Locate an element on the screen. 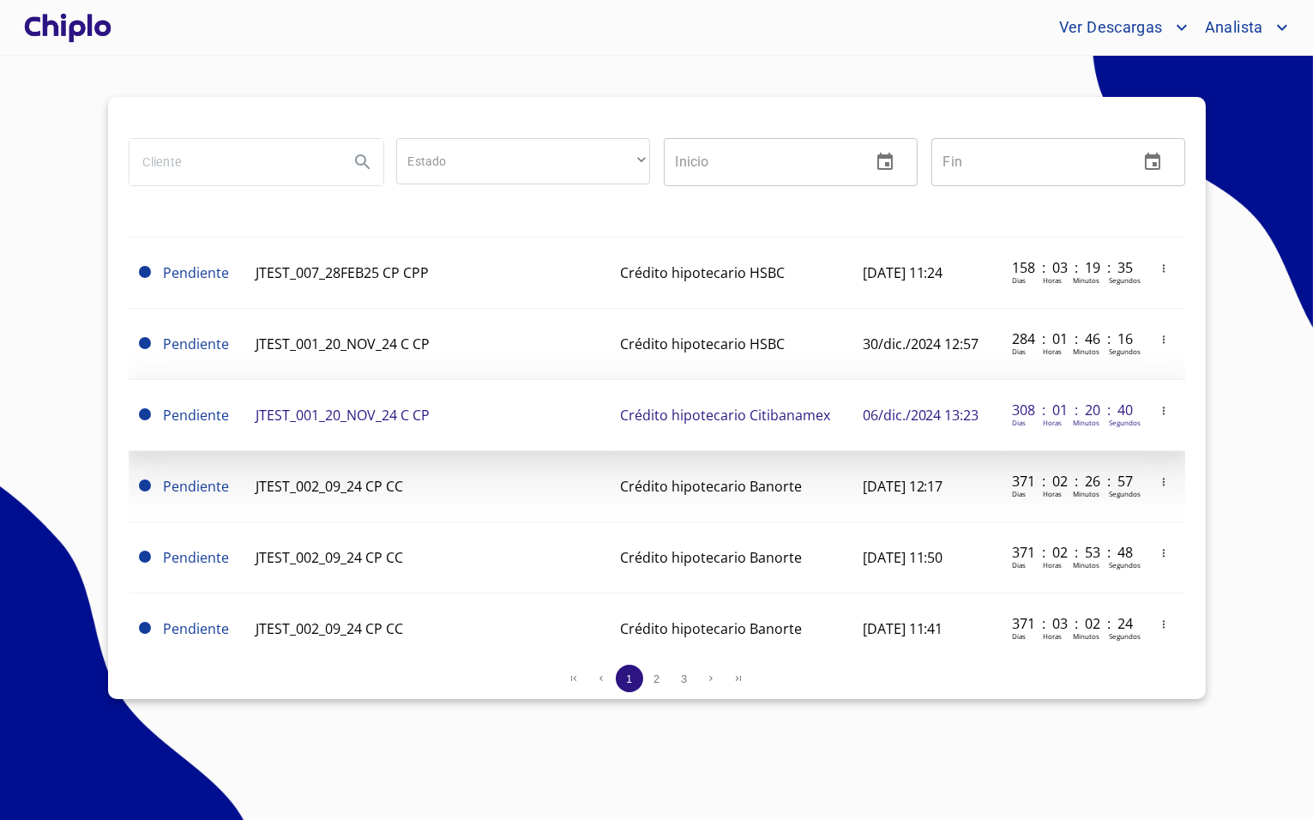  span: Crédito hipotecario Citibanamex is located at coordinates (724, 415).